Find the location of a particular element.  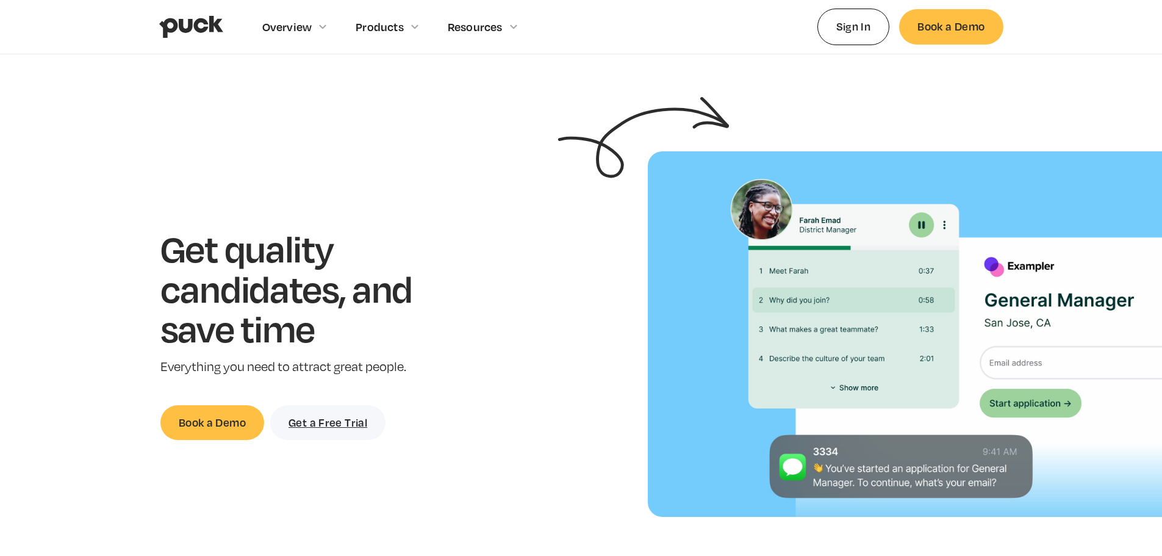

h1: Get quality candidates, and save time is located at coordinates (305, 288).